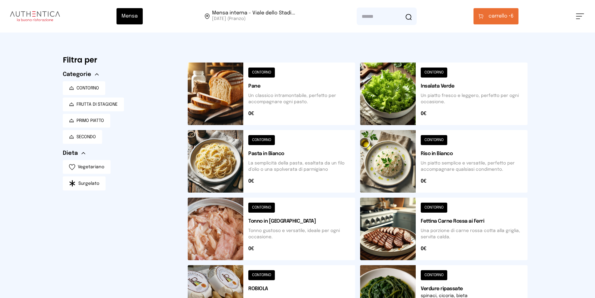  I want to click on button: PRIMO PIATTO, so click(87, 121).